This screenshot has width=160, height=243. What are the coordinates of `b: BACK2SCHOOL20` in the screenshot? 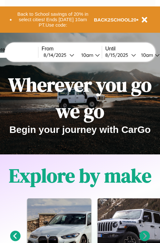 It's located at (115, 20).